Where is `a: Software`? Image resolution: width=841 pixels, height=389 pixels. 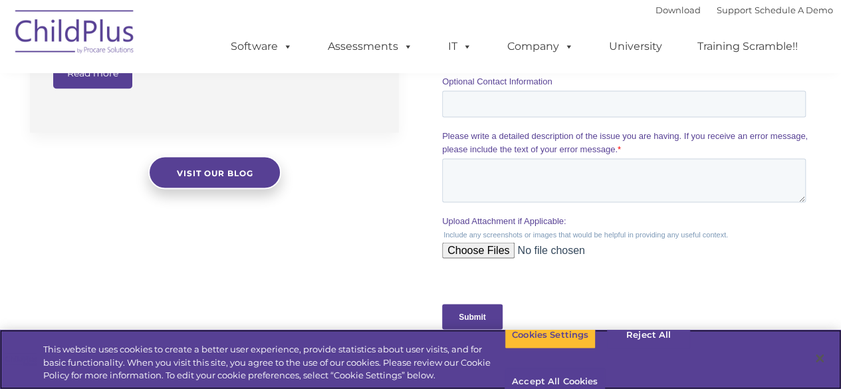
a: Software is located at coordinates (261, 47).